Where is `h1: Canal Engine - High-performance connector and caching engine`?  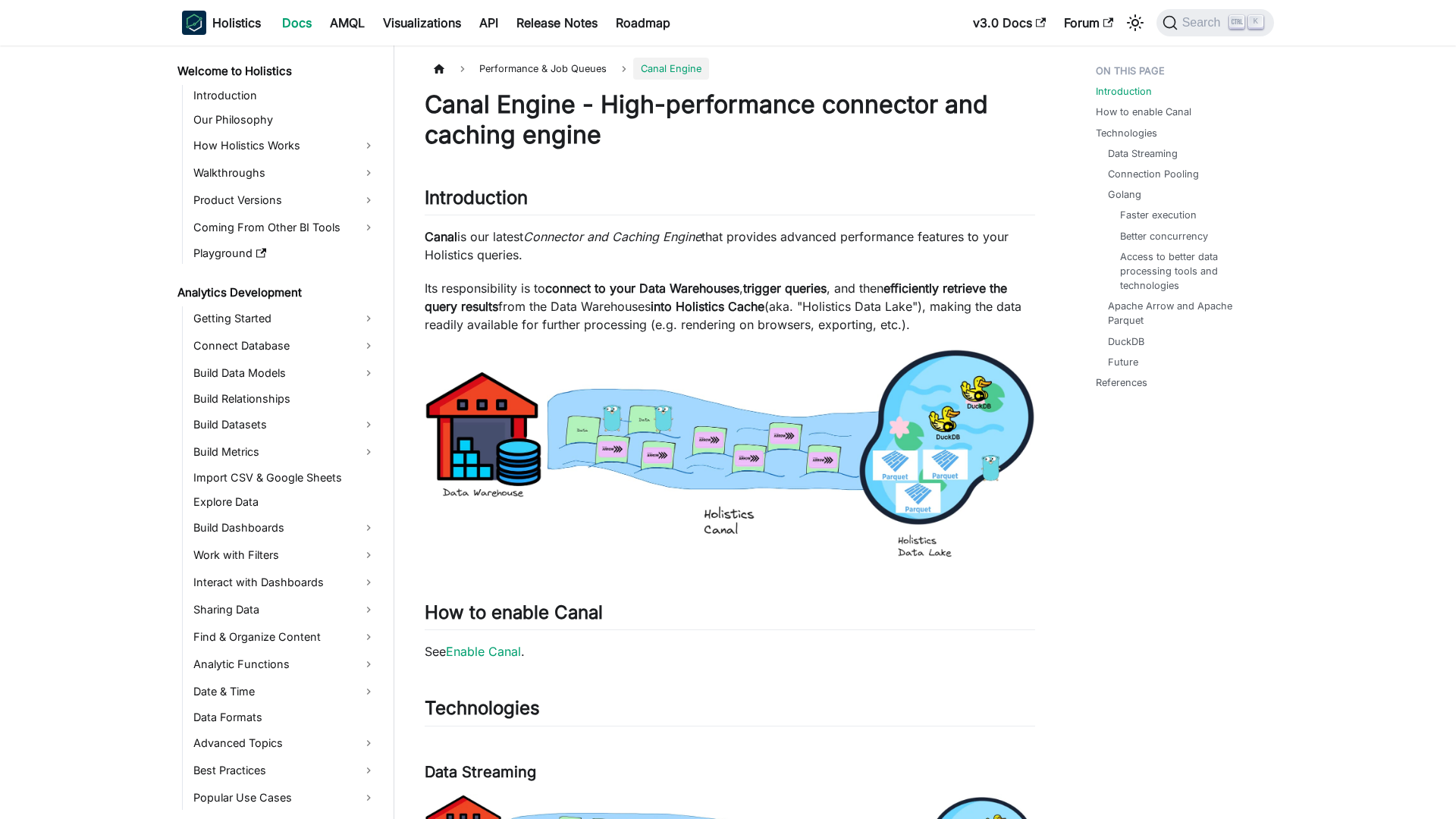 h1: Canal Engine - High-performance connector and caching engine is located at coordinates (729, 120).